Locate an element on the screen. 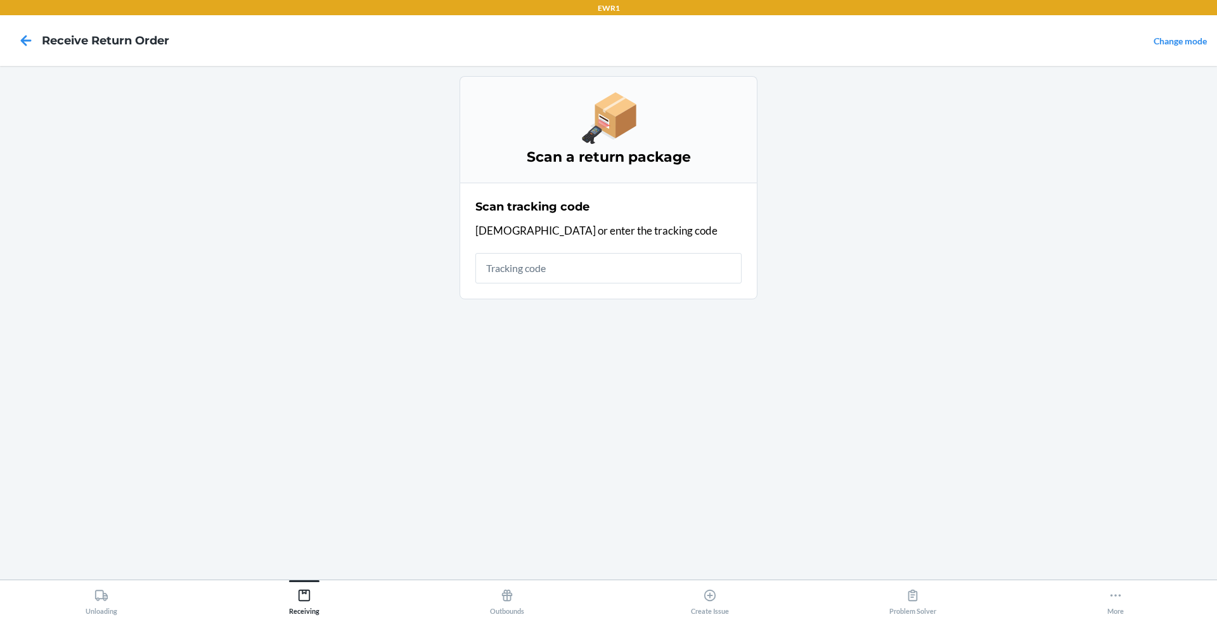 The height and width of the screenshot is (617, 1217). button: Receiving is located at coordinates (304, 597).